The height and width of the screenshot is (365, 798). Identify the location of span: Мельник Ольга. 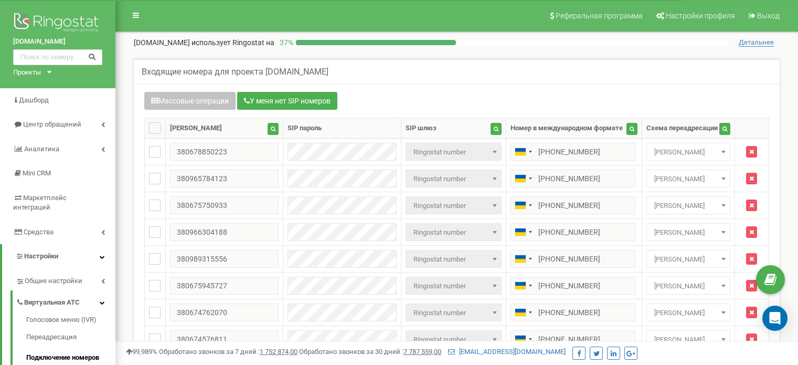
(689, 152).